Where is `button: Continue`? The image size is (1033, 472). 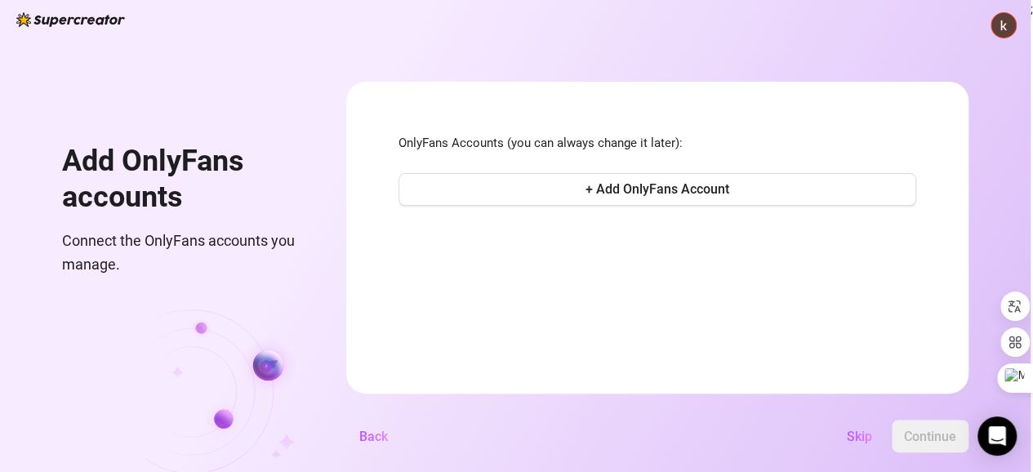 button: Continue is located at coordinates (930, 436).